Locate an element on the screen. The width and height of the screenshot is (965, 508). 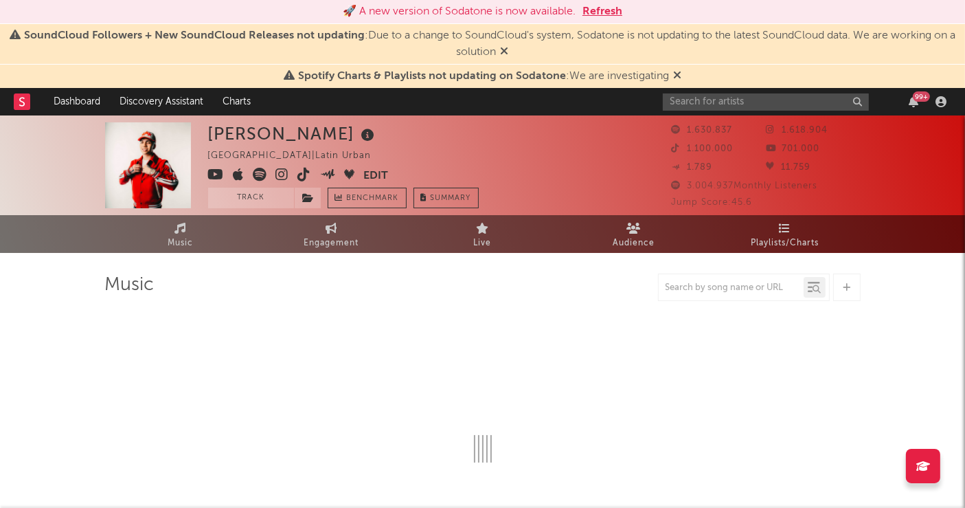
span: : We are investigating is located at coordinates (484, 76).